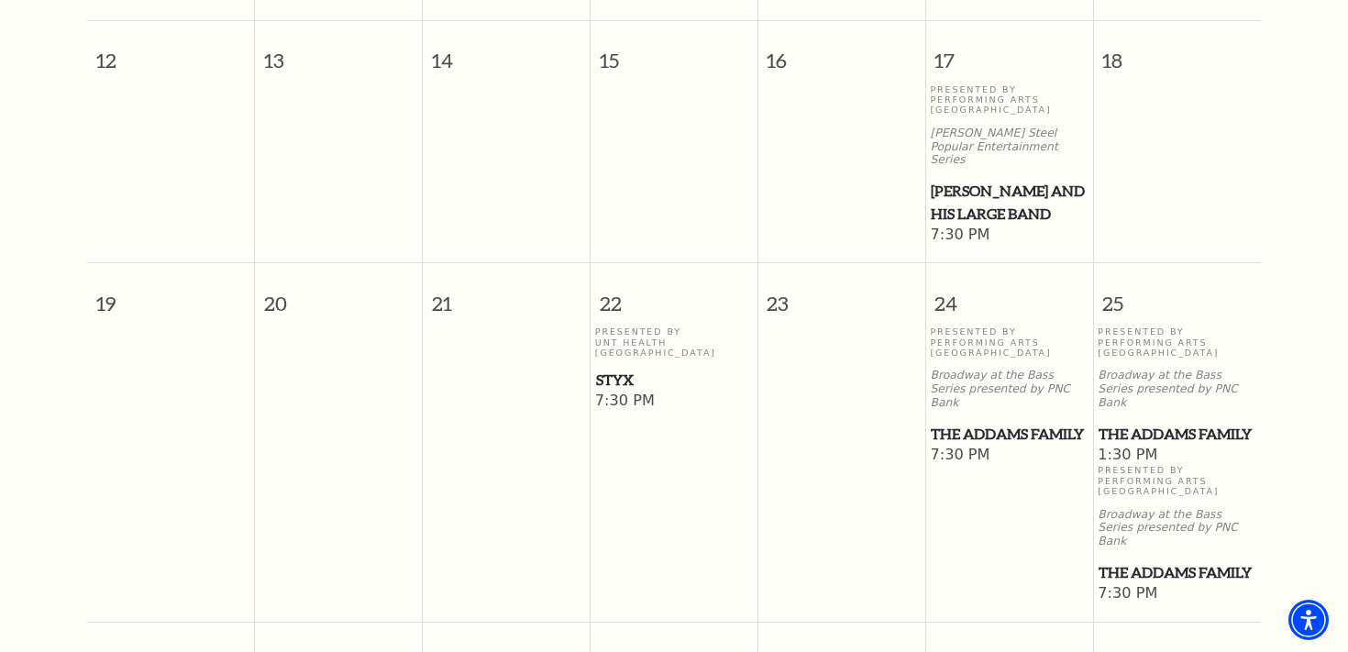  I want to click on span: 23, so click(842, 294).